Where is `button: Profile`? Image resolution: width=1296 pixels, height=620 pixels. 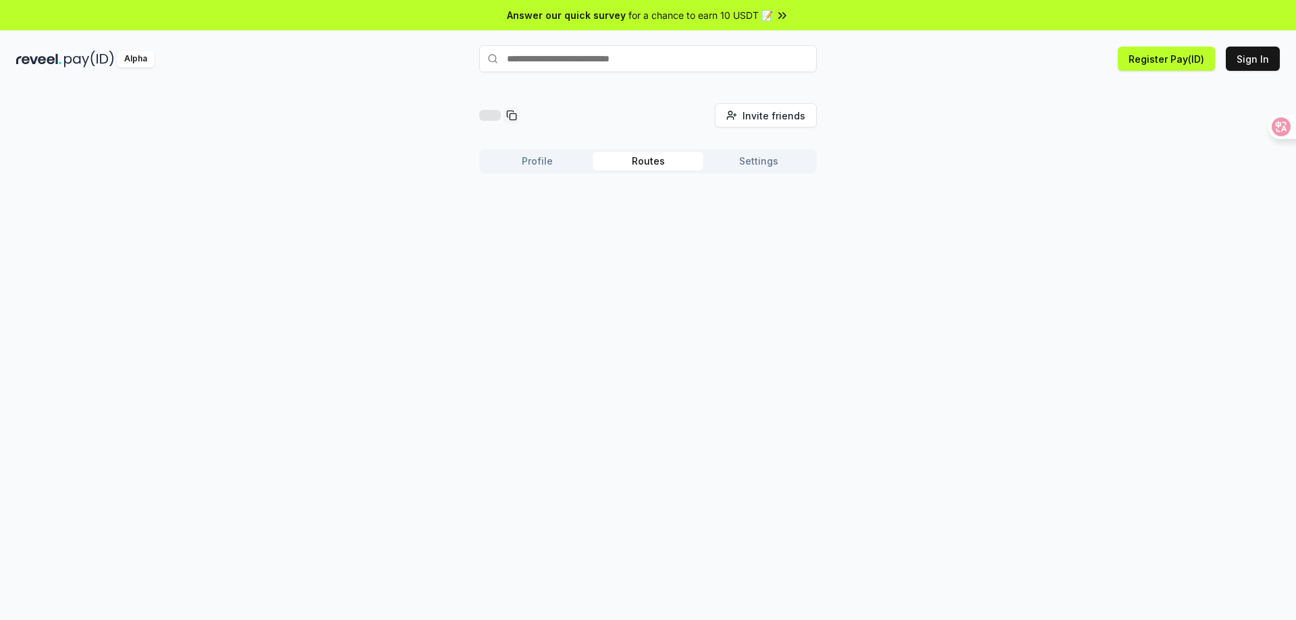
button: Profile is located at coordinates (537, 161).